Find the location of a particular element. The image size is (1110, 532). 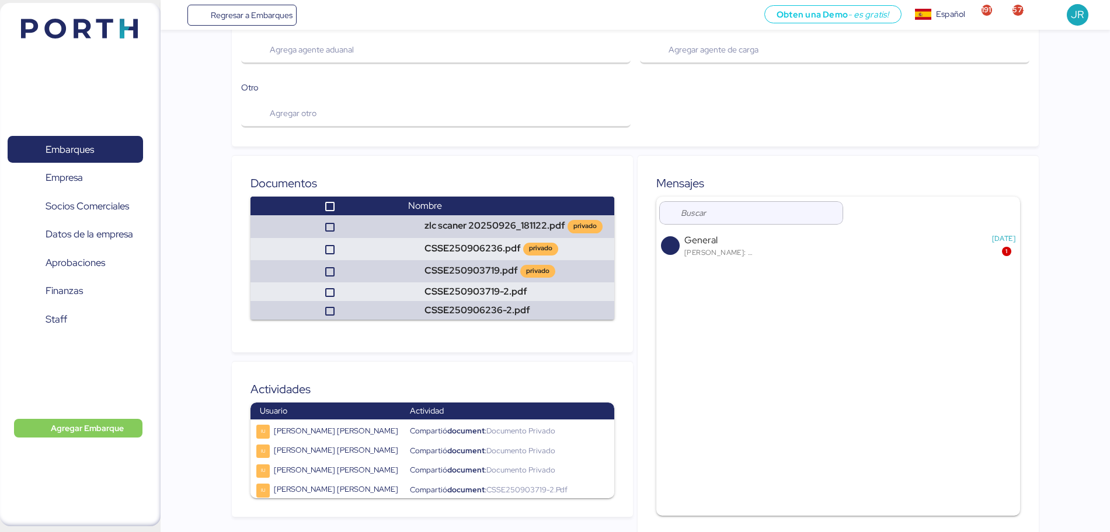

span: Usuario is located at coordinates (273, 411).